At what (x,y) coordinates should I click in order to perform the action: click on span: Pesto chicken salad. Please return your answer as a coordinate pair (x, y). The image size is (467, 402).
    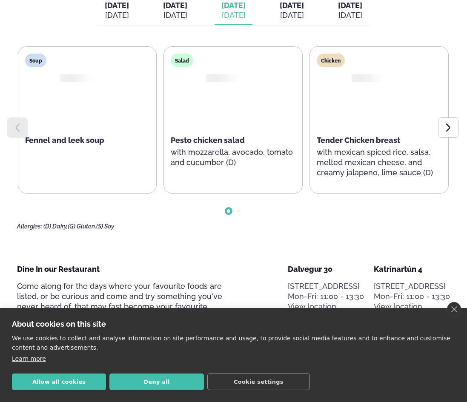
    Looking at the image, I should click on (208, 140).